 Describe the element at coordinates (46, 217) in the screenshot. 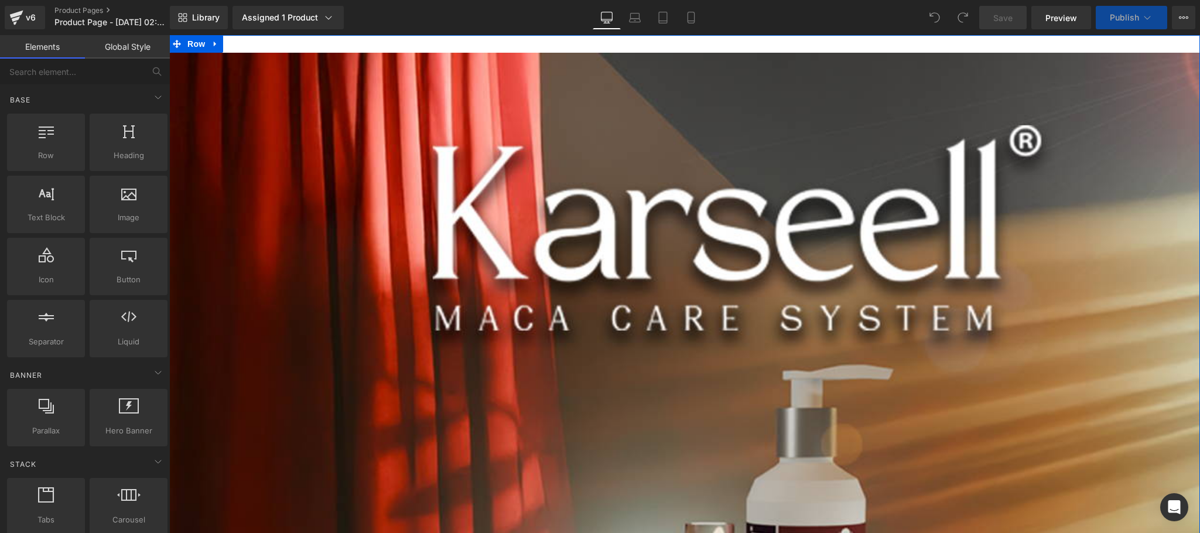

I see `span: Text Block` at that location.